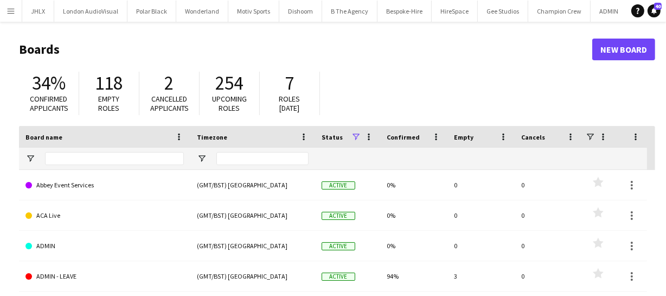 Image resolution: width=666 pixels, height=296 pixels. Describe the element at coordinates (350, 11) in the screenshot. I see `button: B The Agency` at that location.